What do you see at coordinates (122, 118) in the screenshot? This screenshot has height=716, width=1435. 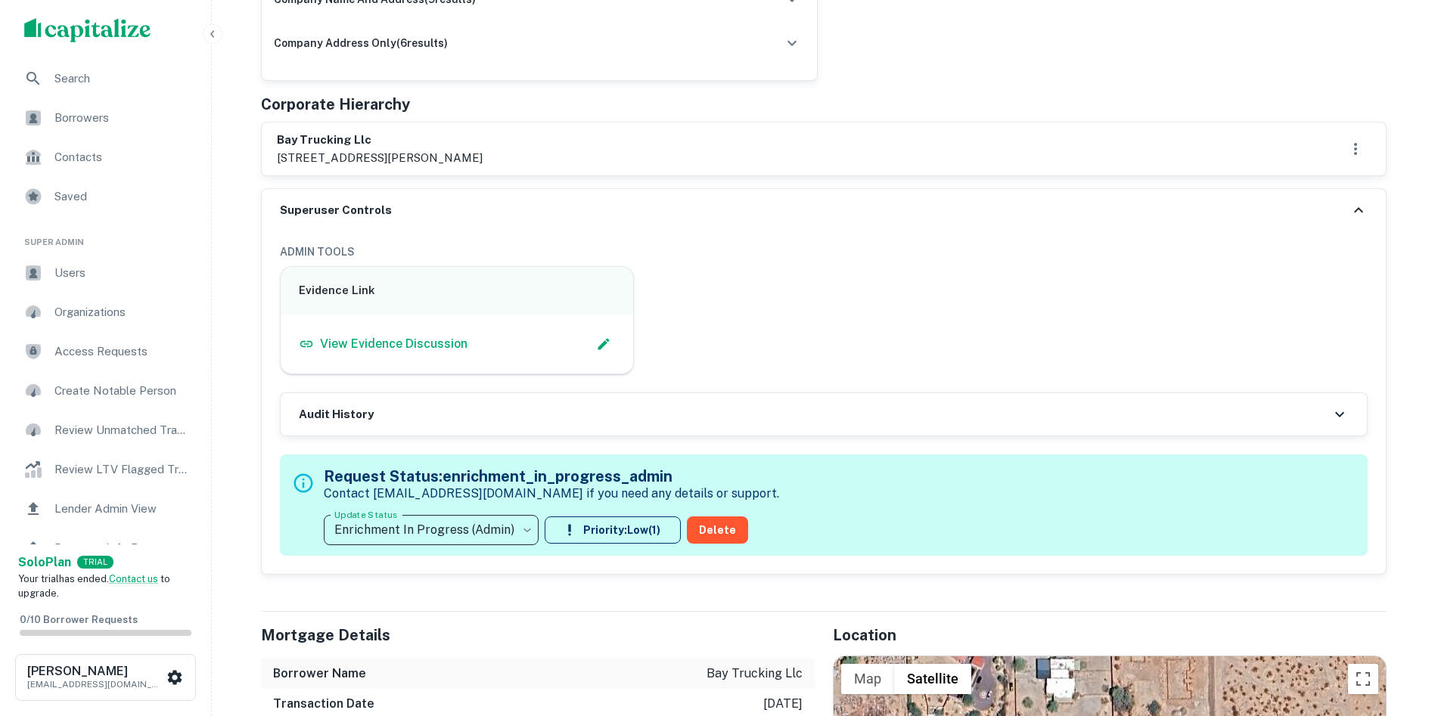 I see `span: Borrowers` at bounding box center [122, 118].